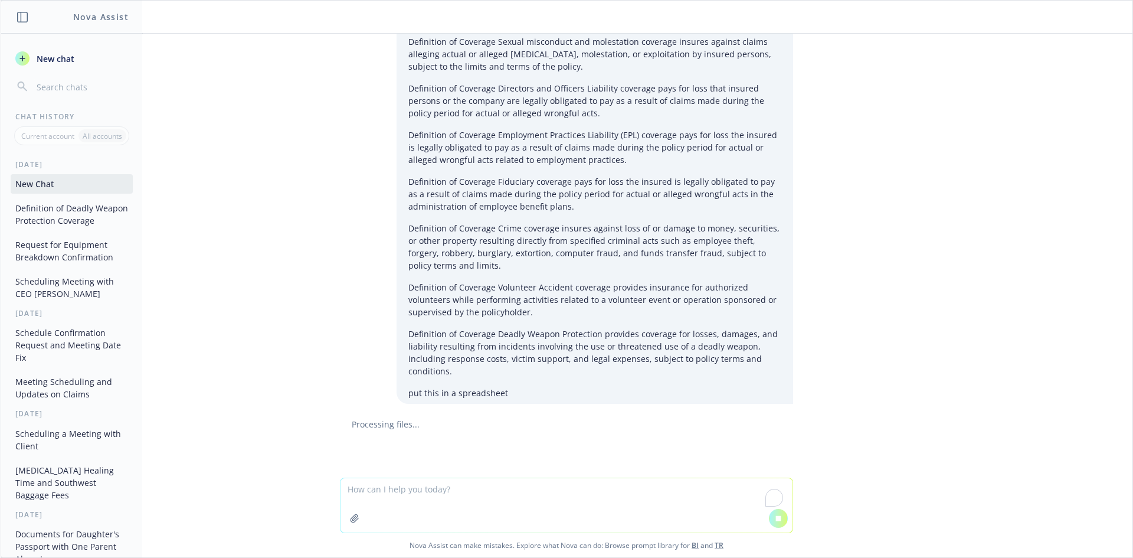 The width and height of the screenshot is (1133, 558). Describe the element at coordinates (71, 251) in the screenshot. I see `button: Request for Equipment Breakdown Confirmation` at that location.